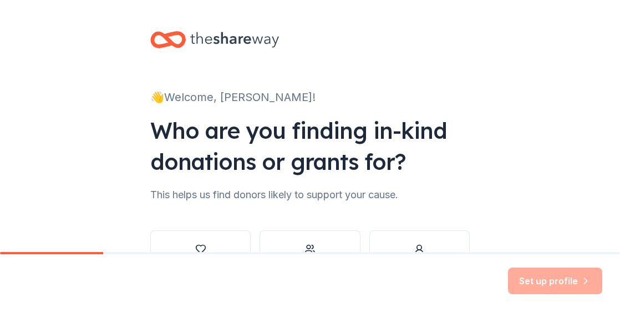 This screenshot has width=620, height=312. What do you see at coordinates (419, 257) in the screenshot?
I see `button: Individual` at bounding box center [419, 257].